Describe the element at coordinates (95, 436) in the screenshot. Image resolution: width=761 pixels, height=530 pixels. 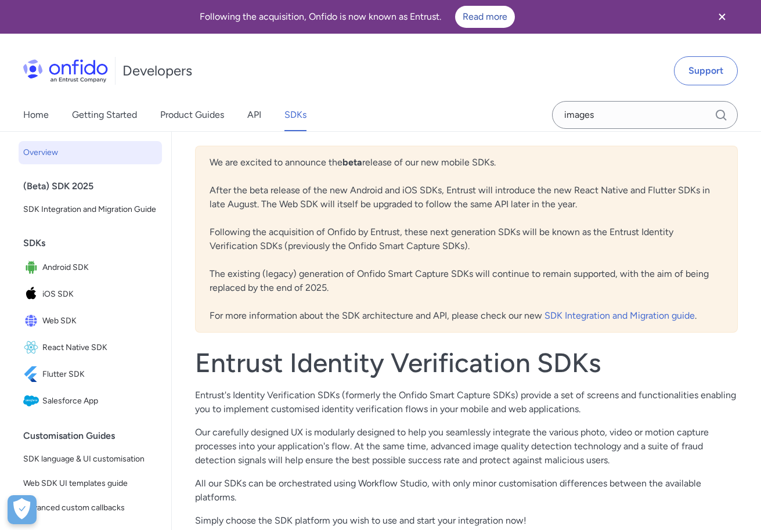
I see `div: Customisation Guides` at that location.